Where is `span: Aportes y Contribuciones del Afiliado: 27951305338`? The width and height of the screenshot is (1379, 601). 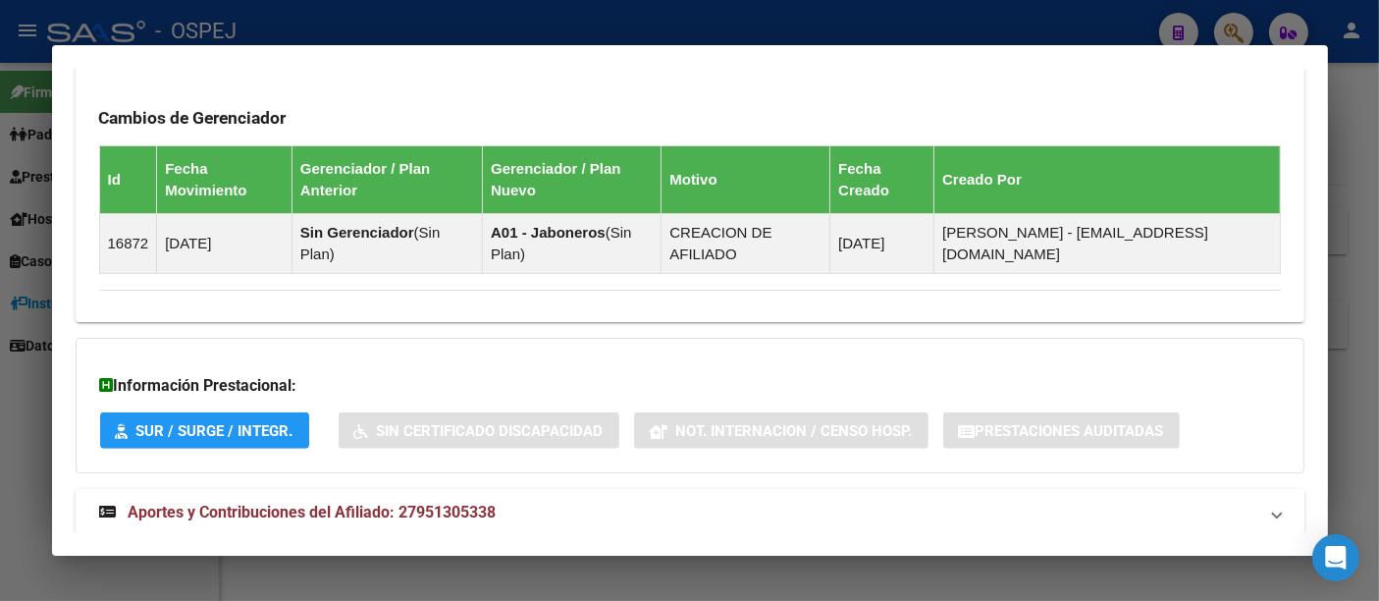
span: Aportes y Contribuciones del Afiliado: 27951305338 is located at coordinates (312, 511).